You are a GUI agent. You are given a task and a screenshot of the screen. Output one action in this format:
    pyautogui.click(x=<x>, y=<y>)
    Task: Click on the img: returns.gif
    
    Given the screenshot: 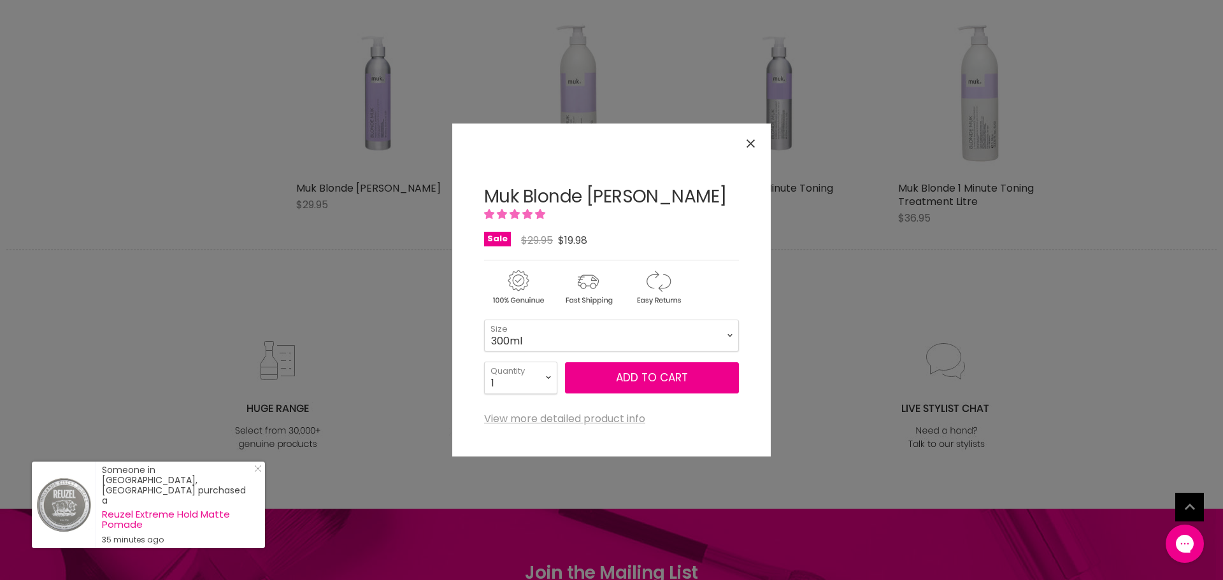 What is the action you would take?
    pyautogui.click(x=658, y=287)
    